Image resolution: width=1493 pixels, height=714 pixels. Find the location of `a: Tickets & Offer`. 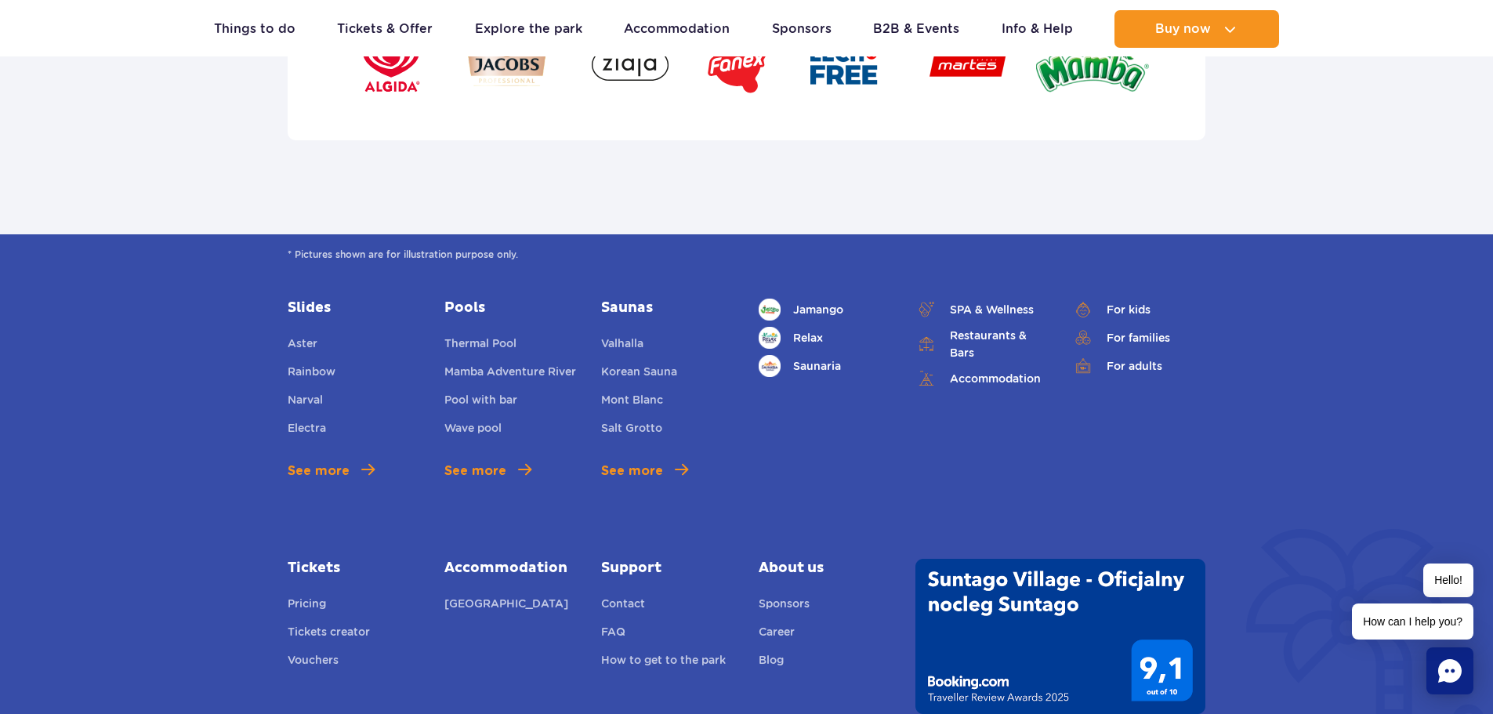

a: Tickets & Offer is located at coordinates (385, 29).